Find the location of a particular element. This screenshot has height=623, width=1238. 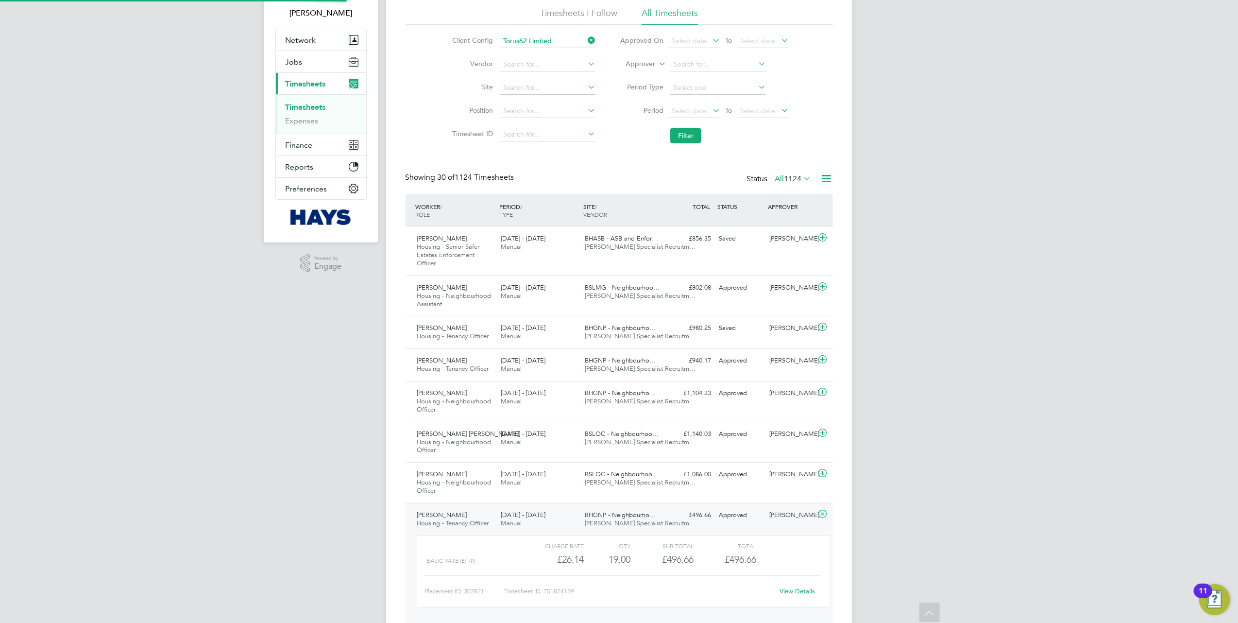

span: Preferences is located at coordinates (306, 188).